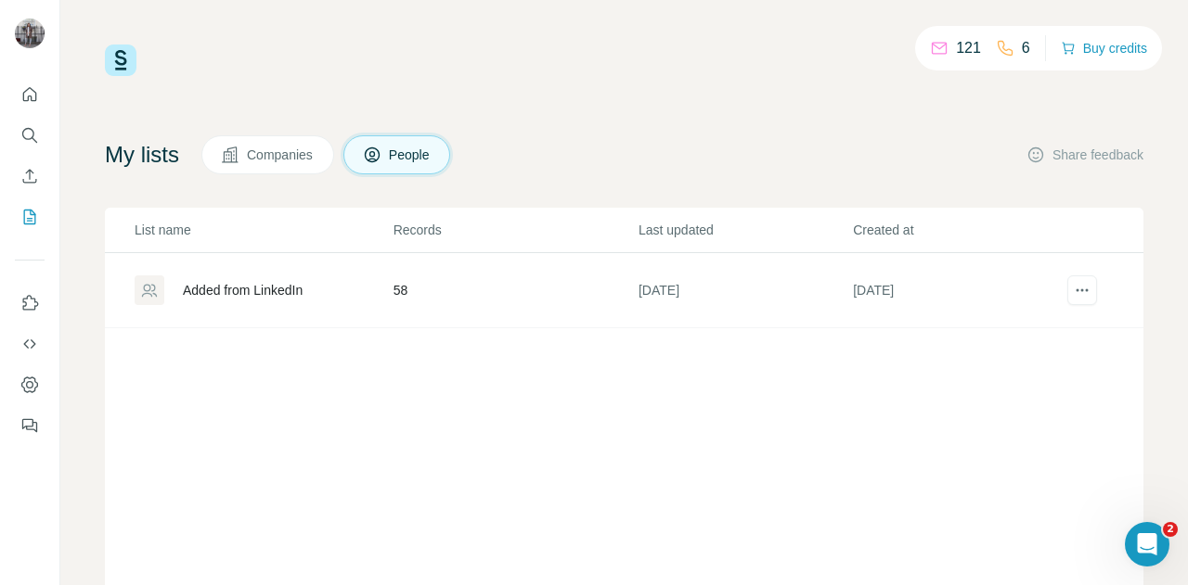  I want to click on p: Created at, so click(958, 230).